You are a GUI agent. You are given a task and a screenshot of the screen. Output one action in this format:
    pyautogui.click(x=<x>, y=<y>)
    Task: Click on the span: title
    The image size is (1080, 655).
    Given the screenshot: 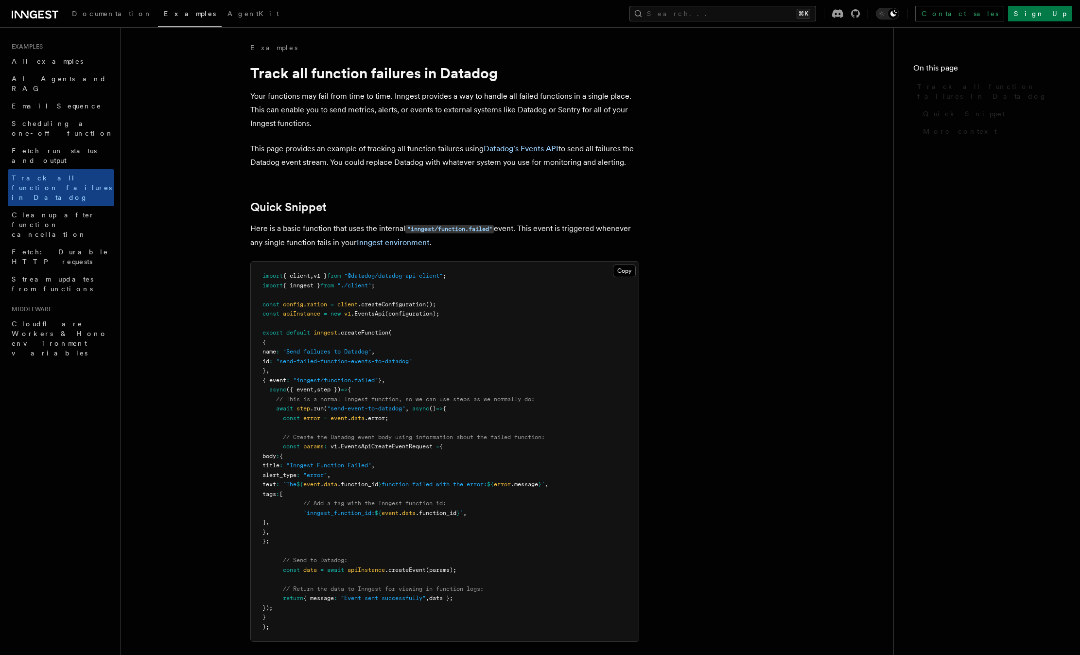 What is the action you would take?
    pyautogui.click(x=271, y=465)
    